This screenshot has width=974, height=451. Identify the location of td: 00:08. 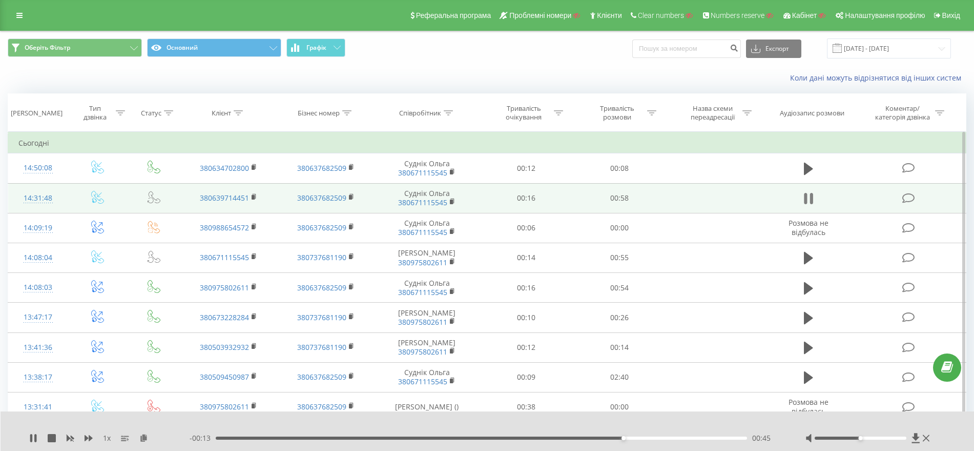
(620, 168).